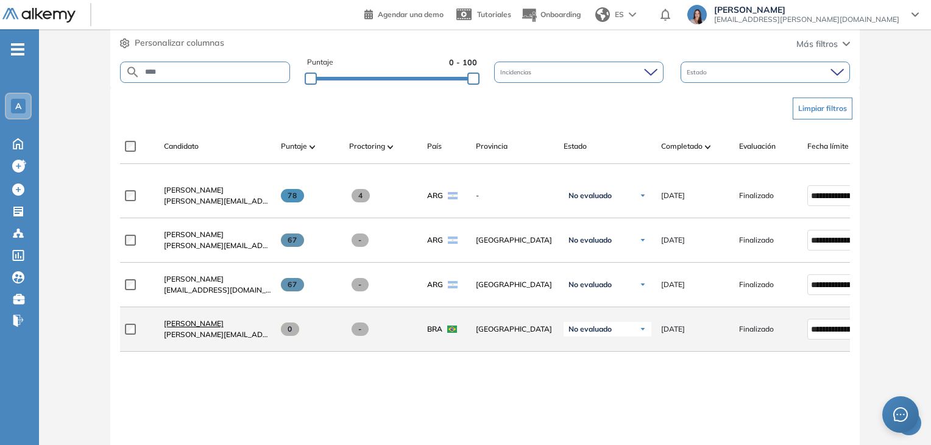 This screenshot has width=931, height=445. I want to click on span: Provincia, so click(491, 146).